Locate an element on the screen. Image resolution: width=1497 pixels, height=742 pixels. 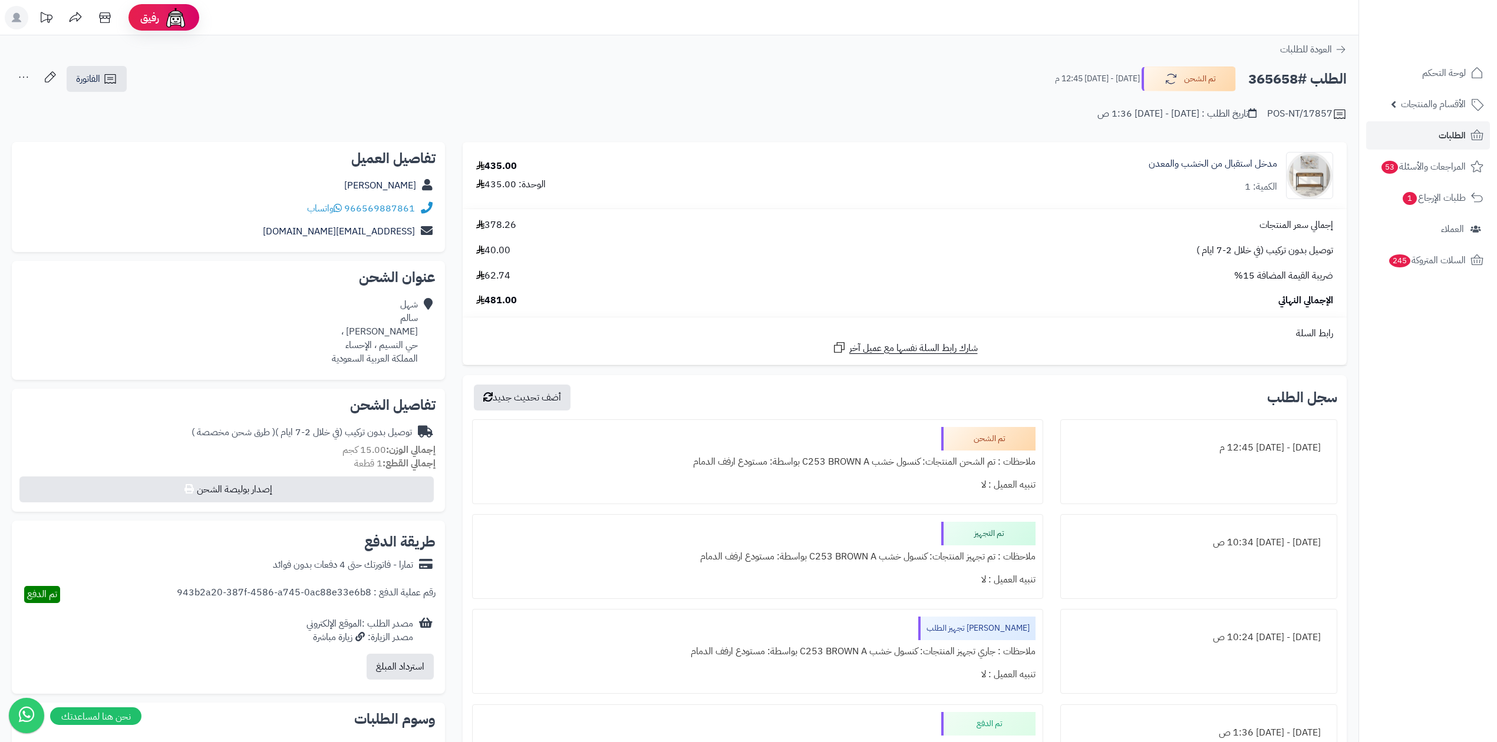
h2: وسوم الطلبات is located at coordinates (228, 719).